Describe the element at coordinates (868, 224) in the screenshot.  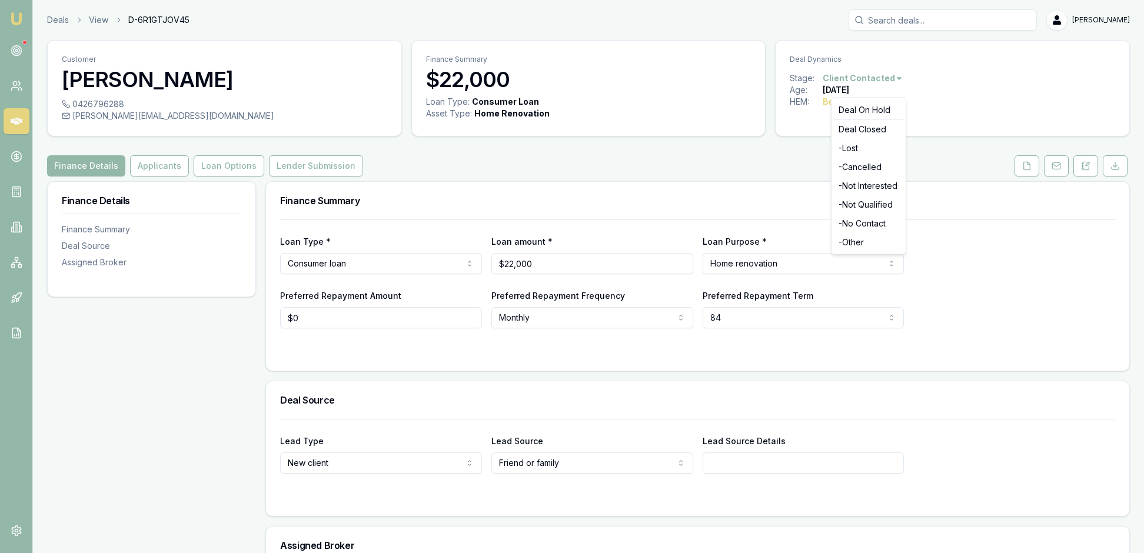
I see `div: - No Contact` at that location.